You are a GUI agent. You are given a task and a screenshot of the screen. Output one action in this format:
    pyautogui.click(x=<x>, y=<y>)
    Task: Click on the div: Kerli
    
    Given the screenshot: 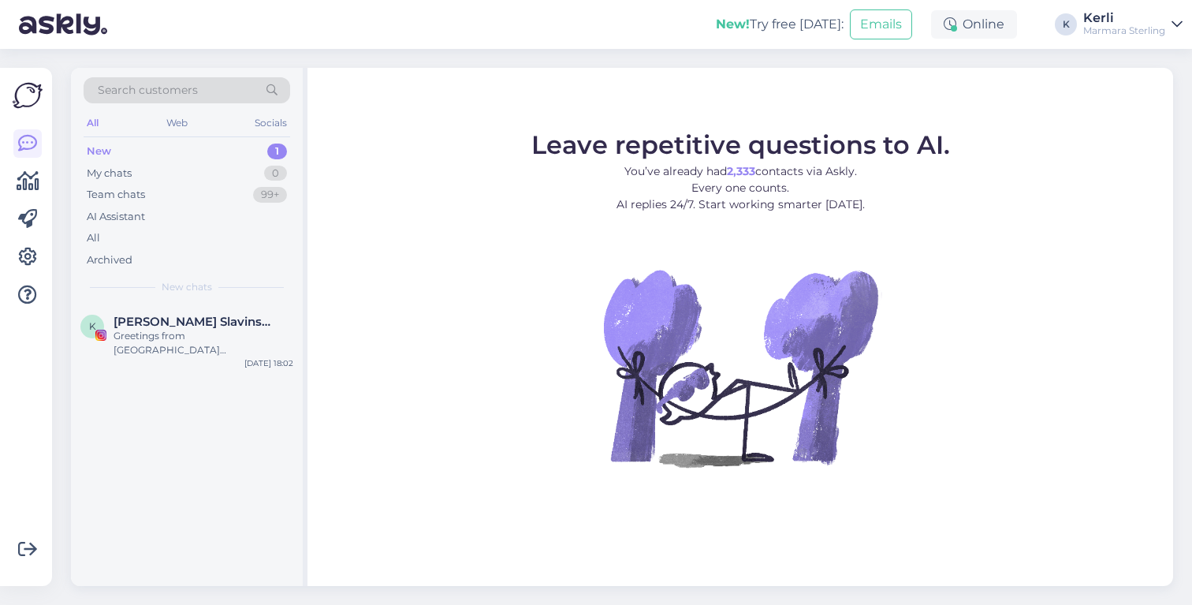 What is the action you would take?
    pyautogui.click(x=1125, y=18)
    